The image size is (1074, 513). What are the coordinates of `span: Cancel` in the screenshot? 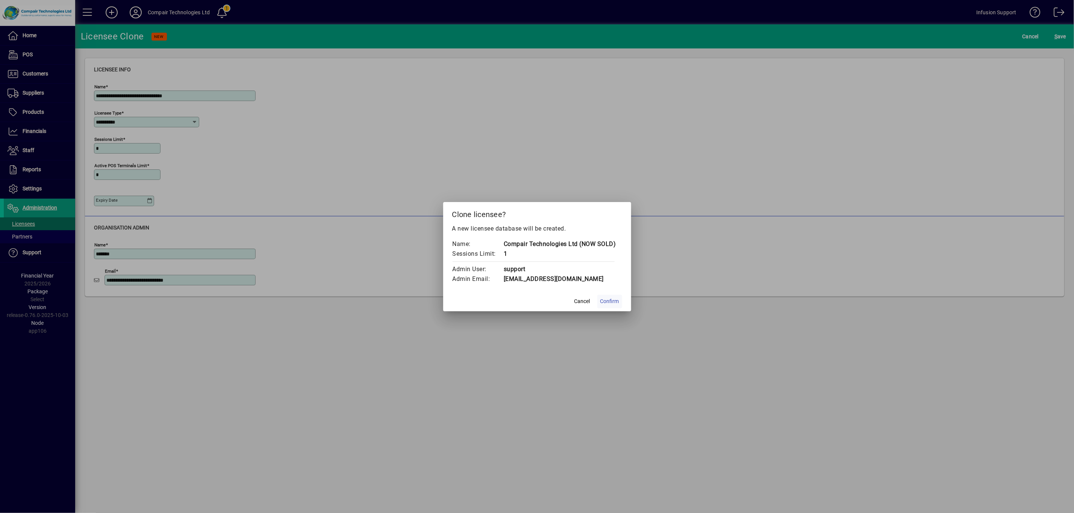 It's located at (582, 301).